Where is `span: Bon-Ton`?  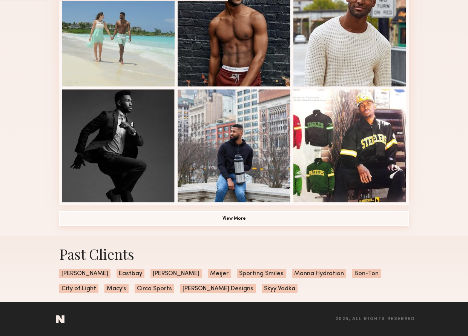 span: Bon-Ton is located at coordinates (367, 274).